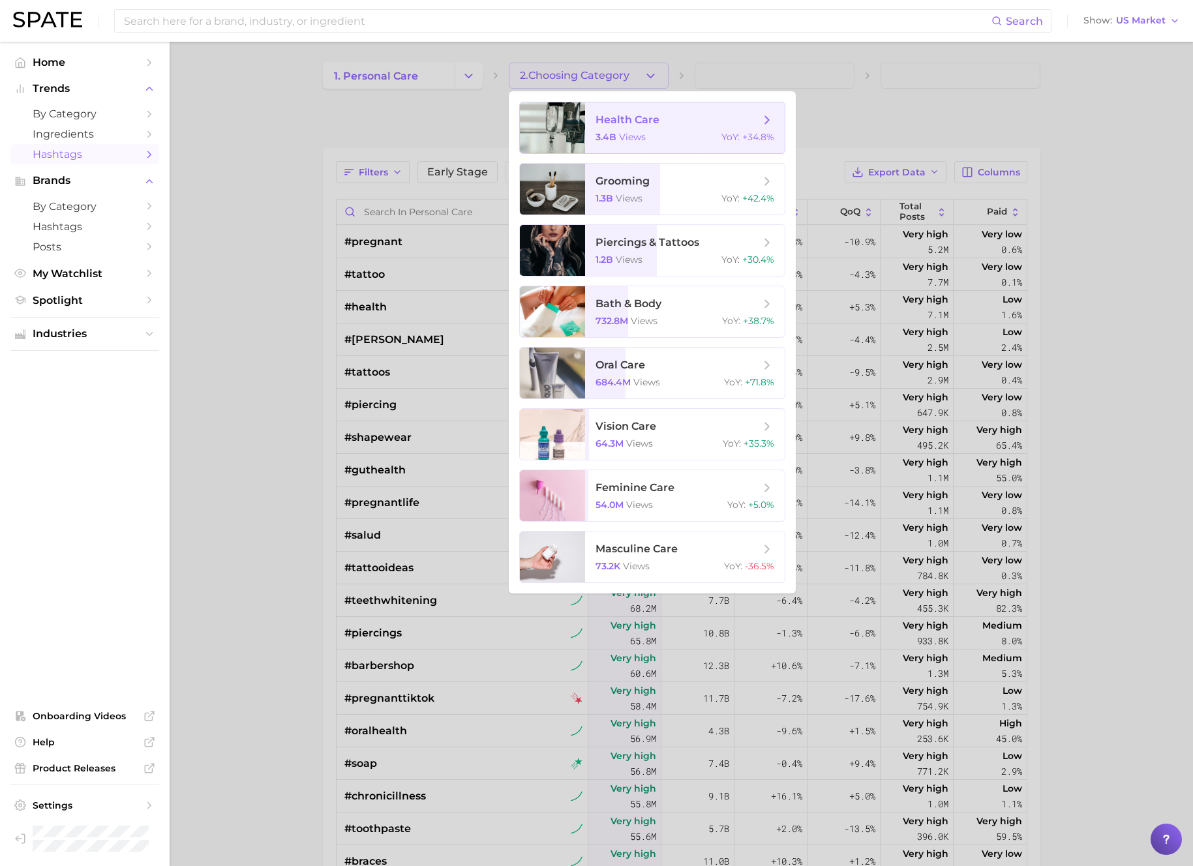 The height and width of the screenshot is (866, 1193). What do you see at coordinates (758, 260) in the screenshot?
I see `span: +30.4%` at bounding box center [758, 260].